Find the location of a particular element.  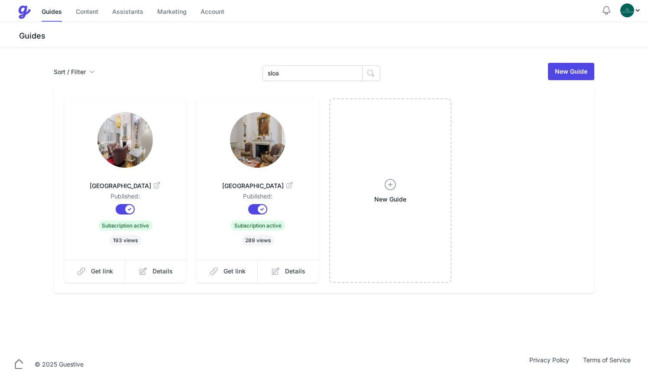

span: 193 views is located at coordinates (125, 240).